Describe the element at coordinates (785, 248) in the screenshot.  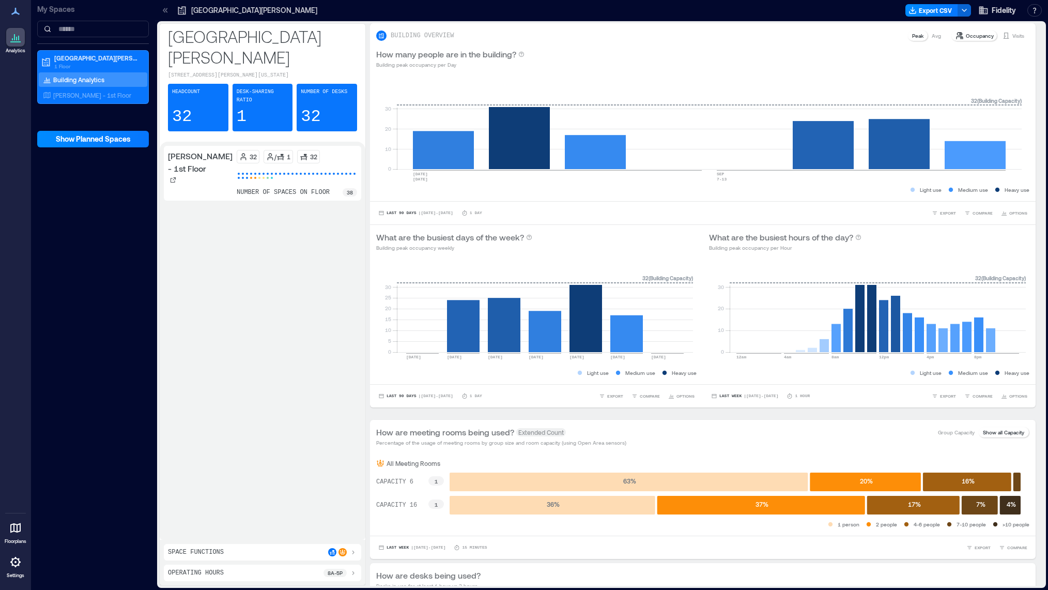
I see `p: Building peak occupancy per Hour` at that location.